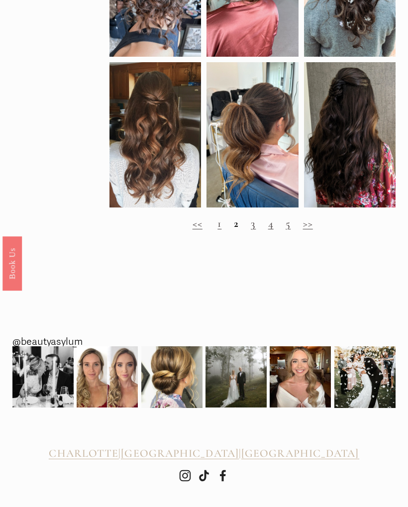 This screenshot has width=408, height=507. What do you see at coordinates (47, 342) in the screenshot?
I see `a: @beautyasylum` at bounding box center [47, 342].